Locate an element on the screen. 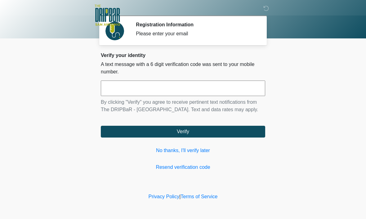  a: Privacy Policy is located at coordinates (164, 196).